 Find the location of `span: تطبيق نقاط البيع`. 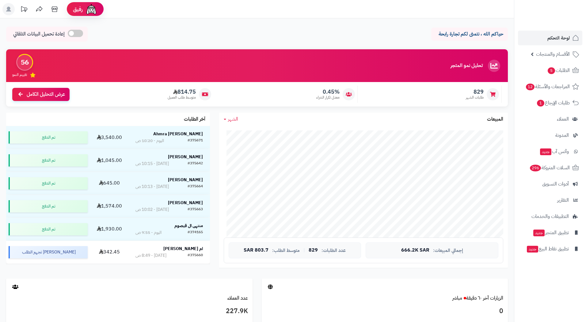

span: تطبيق نقاط البيع is located at coordinates (547, 249).